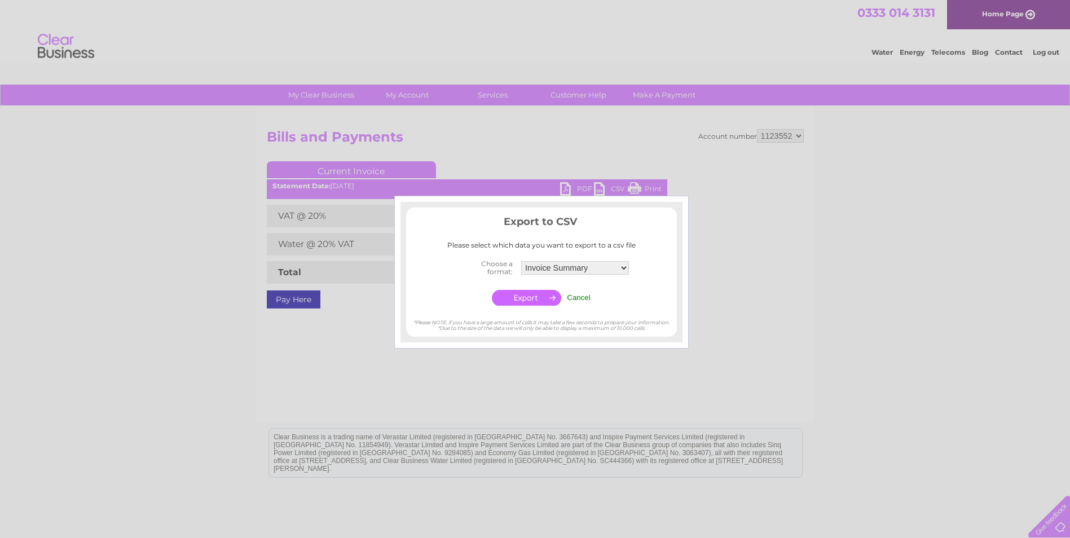  What do you see at coordinates (1008, 52) in the screenshot?
I see `a: Contact` at bounding box center [1008, 52].